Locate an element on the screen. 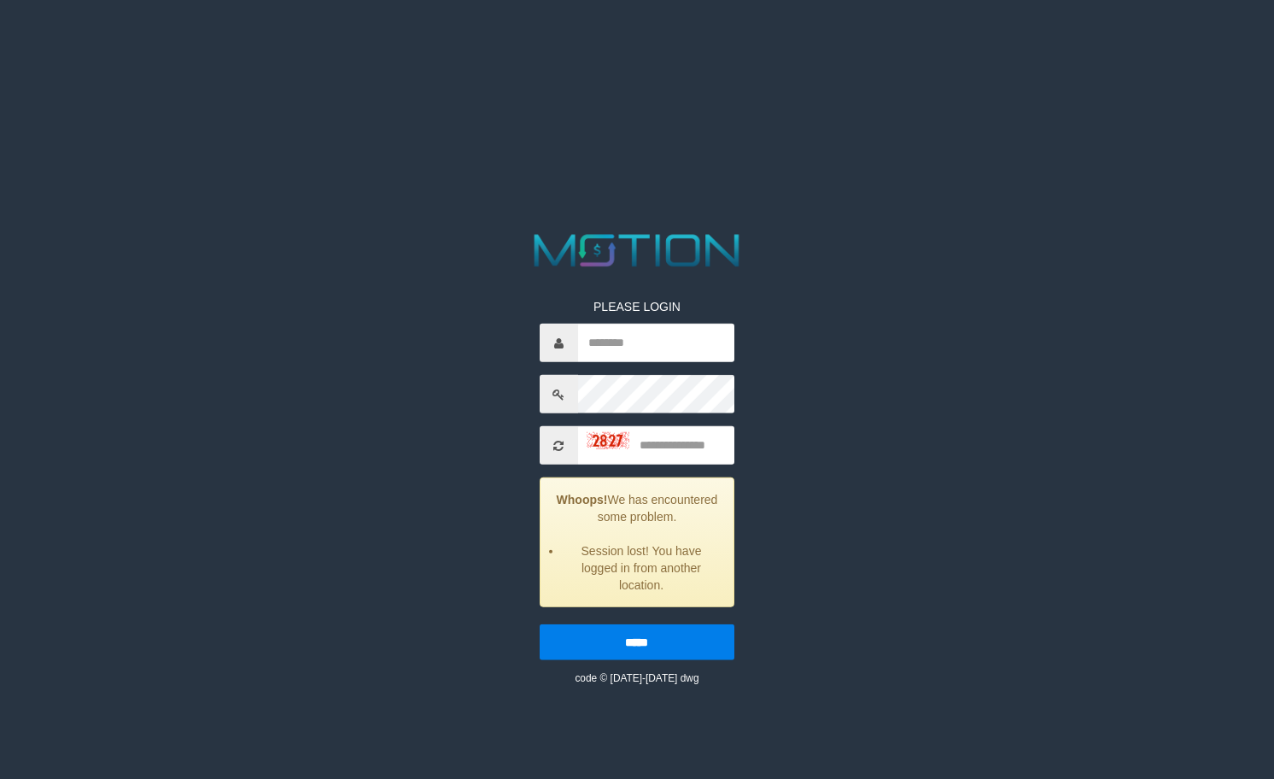 This screenshot has height=779, width=1274. div: We has encountered some problem. is located at coordinates (637, 542).